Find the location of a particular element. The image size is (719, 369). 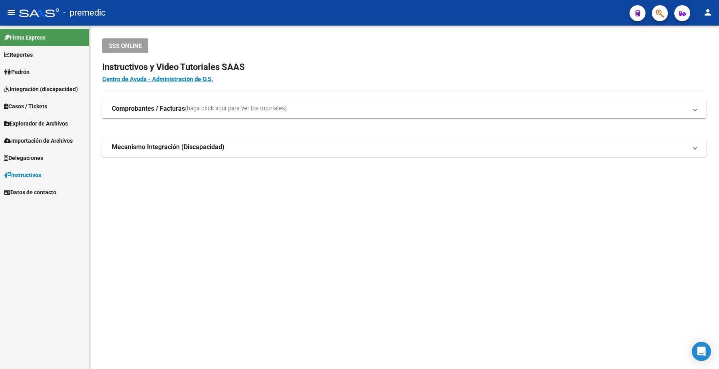

mat-icon: person is located at coordinates (708, 12).